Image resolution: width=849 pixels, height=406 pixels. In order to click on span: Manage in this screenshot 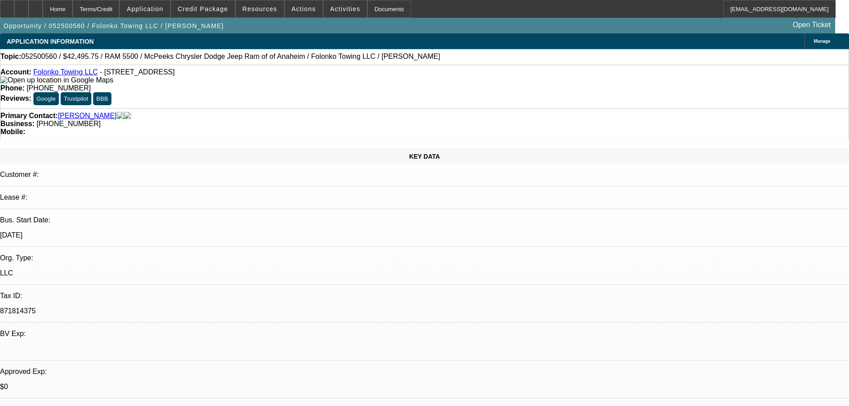, I will do `click(822, 41)`.